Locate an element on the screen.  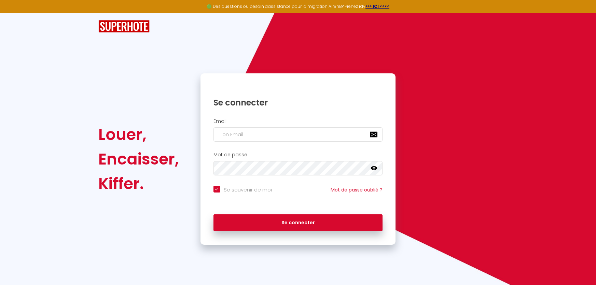
h1: Se connecter is located at coordinates (298, 102).